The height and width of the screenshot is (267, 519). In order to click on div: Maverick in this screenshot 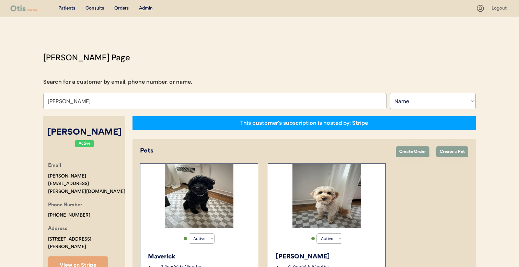, I will do `click(199, 257)`.